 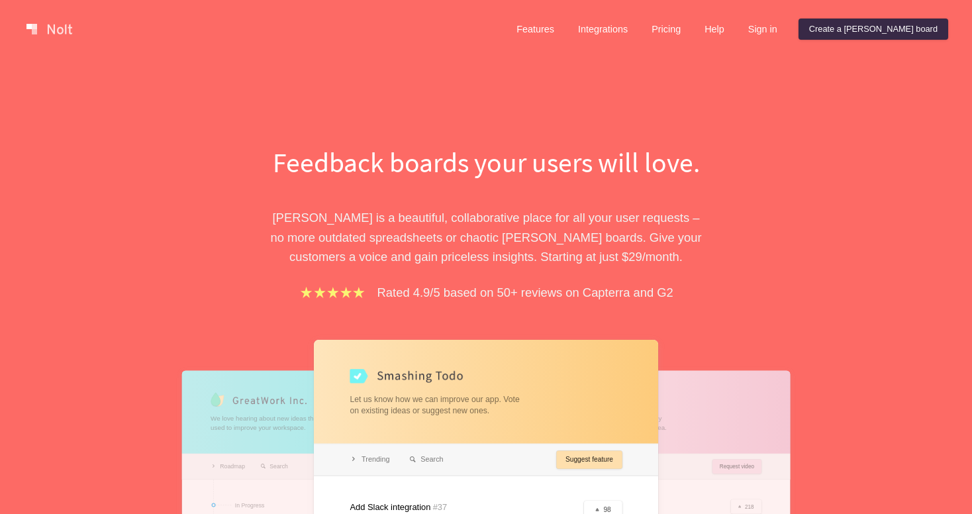 What do you see at coordinates (525, 292) in the screenshot?
I see `p: Rated 4.9/5 based on 50+ reviews on Capterra and G2` at bounding box center [525, 292].